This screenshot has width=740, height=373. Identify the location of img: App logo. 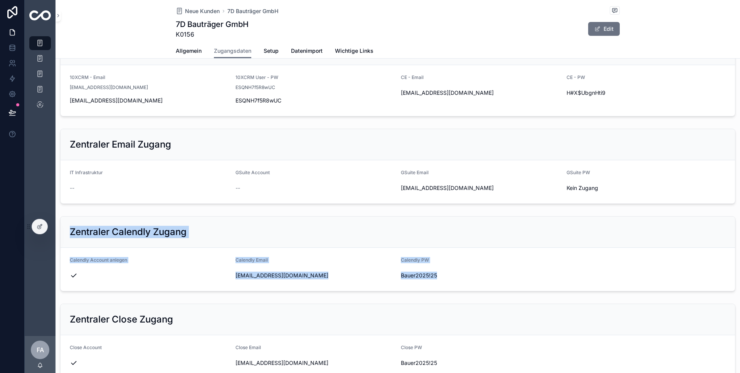
(40, 15).